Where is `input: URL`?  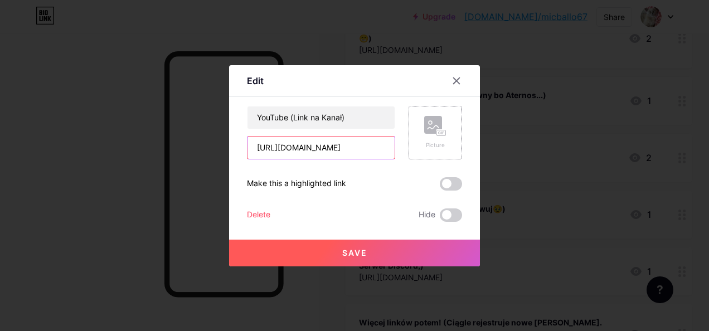
input: URL is located at coordinates (321, 148).